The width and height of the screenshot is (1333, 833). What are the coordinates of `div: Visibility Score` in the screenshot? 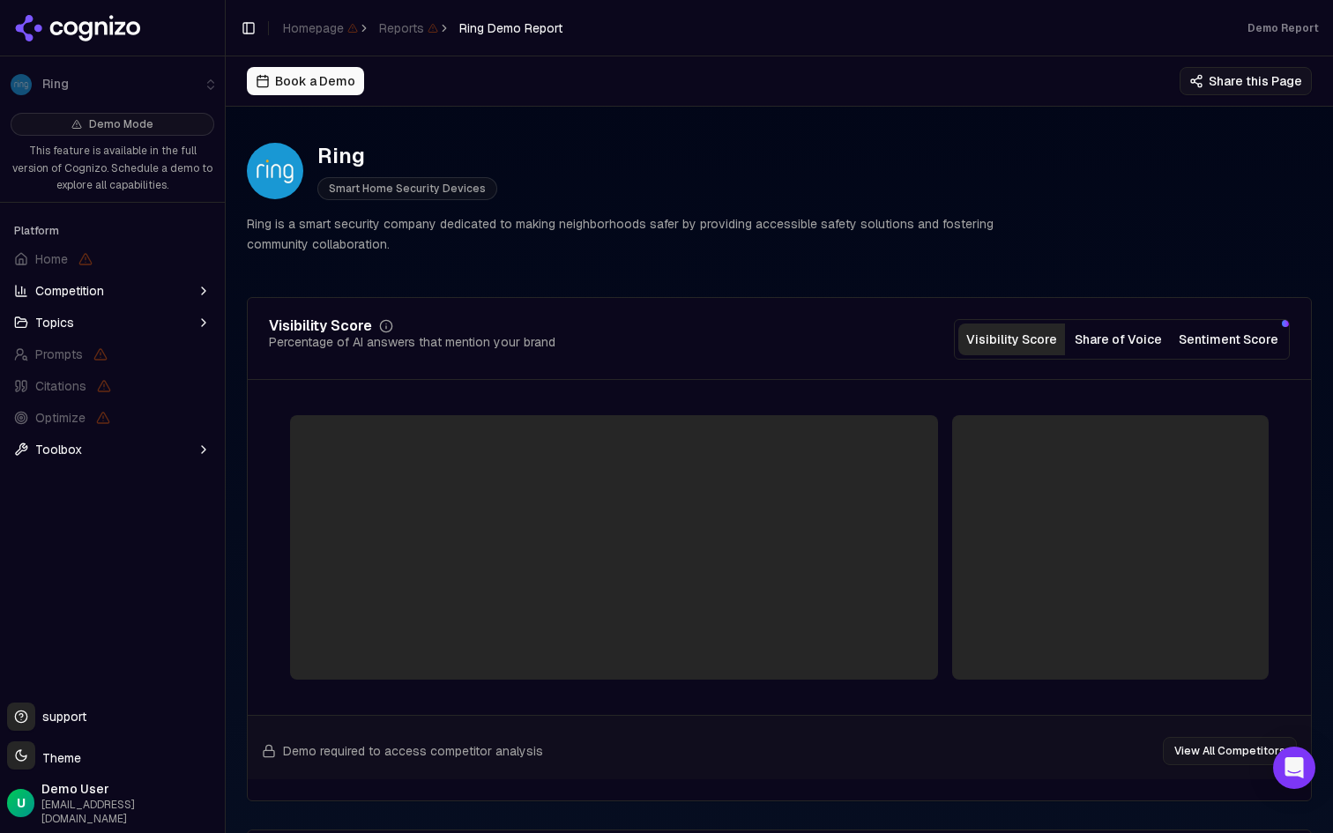 It's located at (320, 326).